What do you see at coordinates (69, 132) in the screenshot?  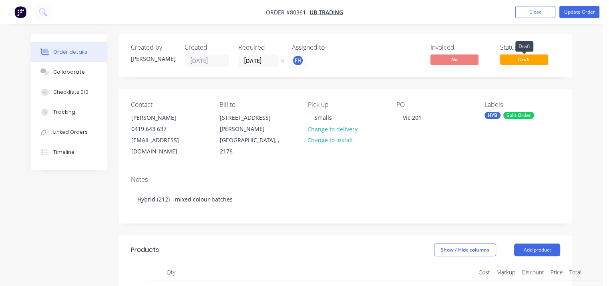 I see `button: Linked Orders` at bounding box center [69, 132].